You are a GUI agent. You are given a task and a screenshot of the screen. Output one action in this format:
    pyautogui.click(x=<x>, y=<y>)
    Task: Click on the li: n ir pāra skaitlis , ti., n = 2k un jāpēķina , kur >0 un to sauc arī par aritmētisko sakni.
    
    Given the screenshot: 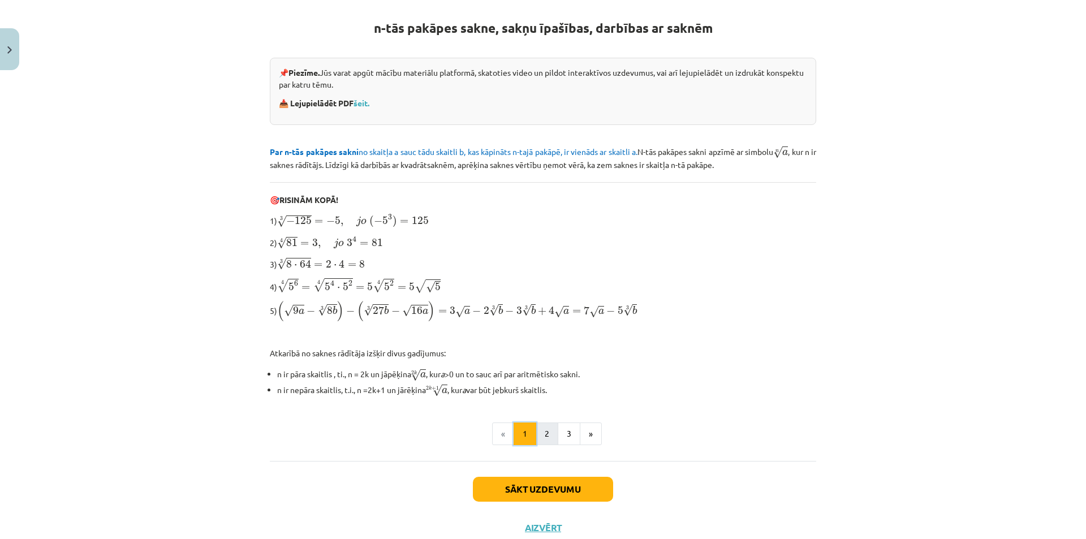 What is the action you would take?
    pyautogui.click(x=546, y=373)
    